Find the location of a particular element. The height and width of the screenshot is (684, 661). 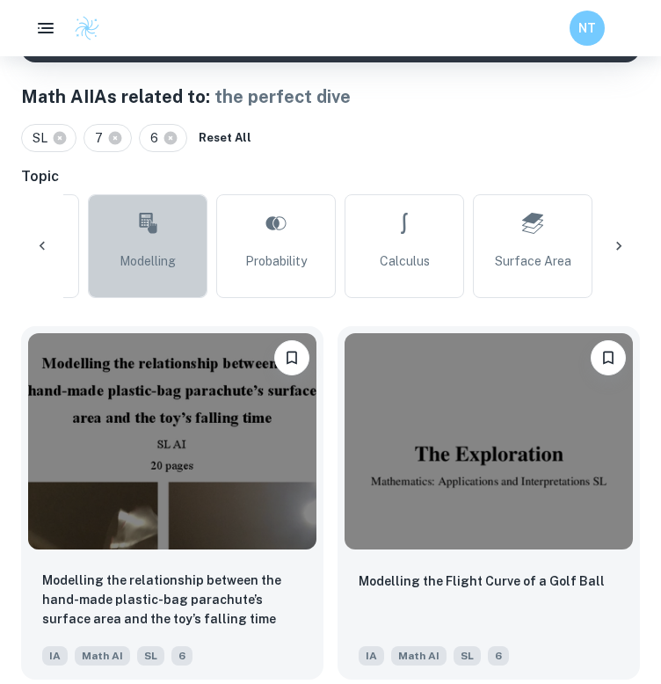

img: Clastify logo is located at coordinates (87, 28).